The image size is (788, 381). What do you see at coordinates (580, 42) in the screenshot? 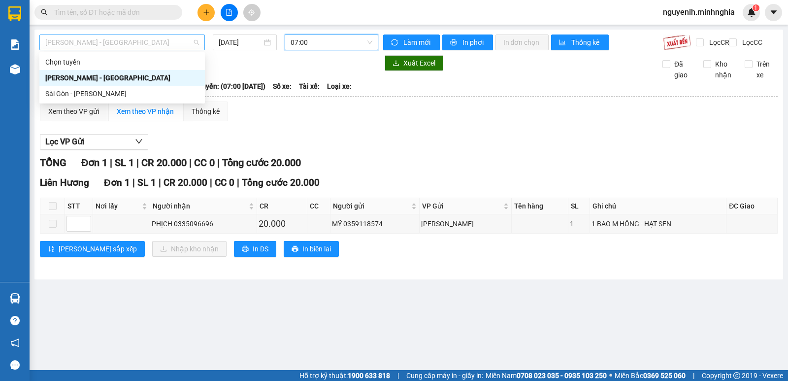
I see `button: bar-chartThống kê` at bounding box center [580, 42].